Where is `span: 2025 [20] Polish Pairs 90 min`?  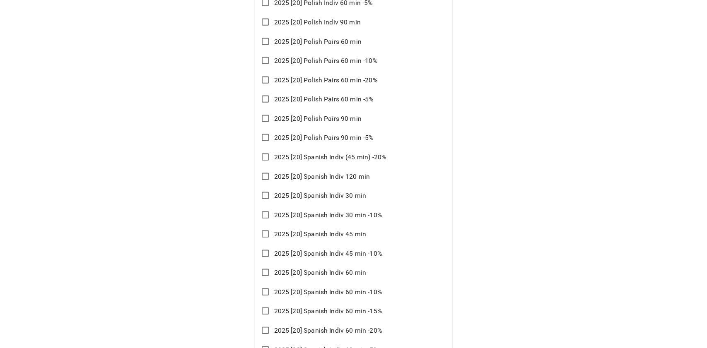
span: 2025 [20] Polish Pairs 90 min is located at coordinates (317, 119).